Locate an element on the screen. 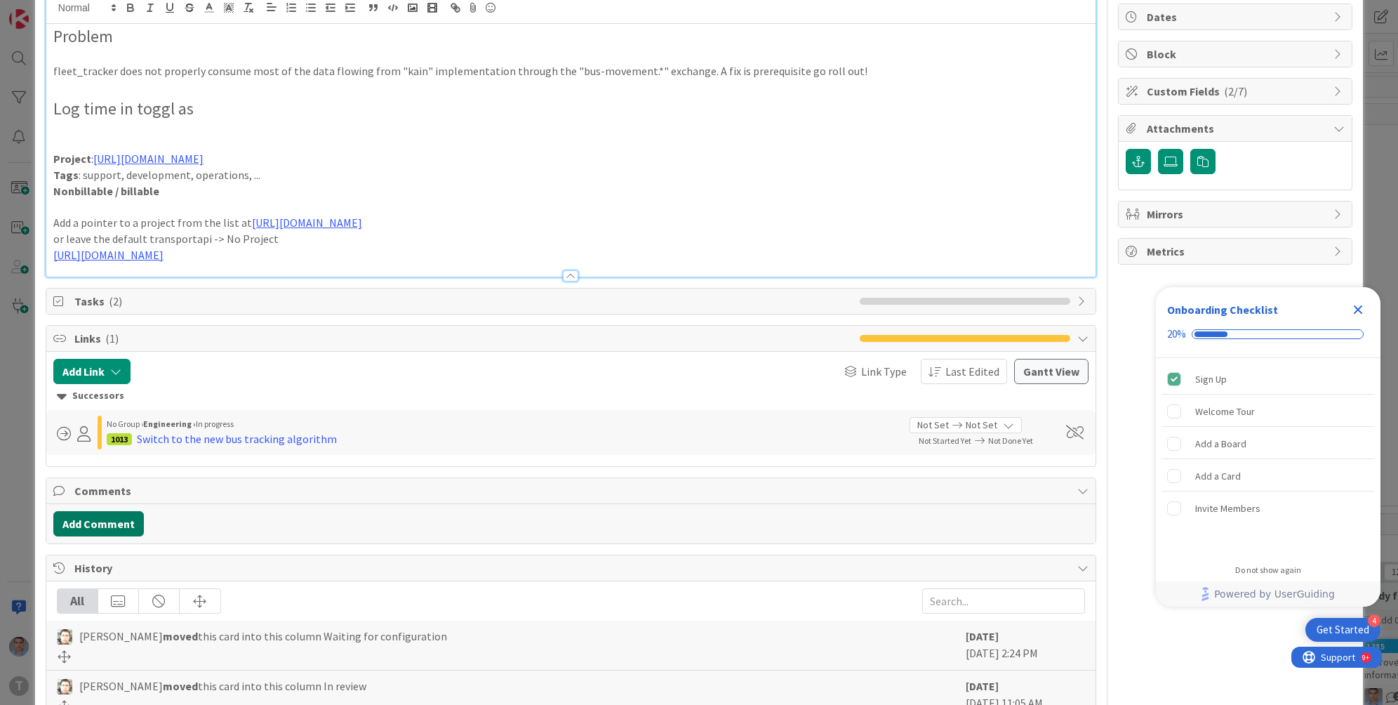 The width and height of the screenshot is (1398, 705). span: Metrics is located at coordinates (1237, 251).